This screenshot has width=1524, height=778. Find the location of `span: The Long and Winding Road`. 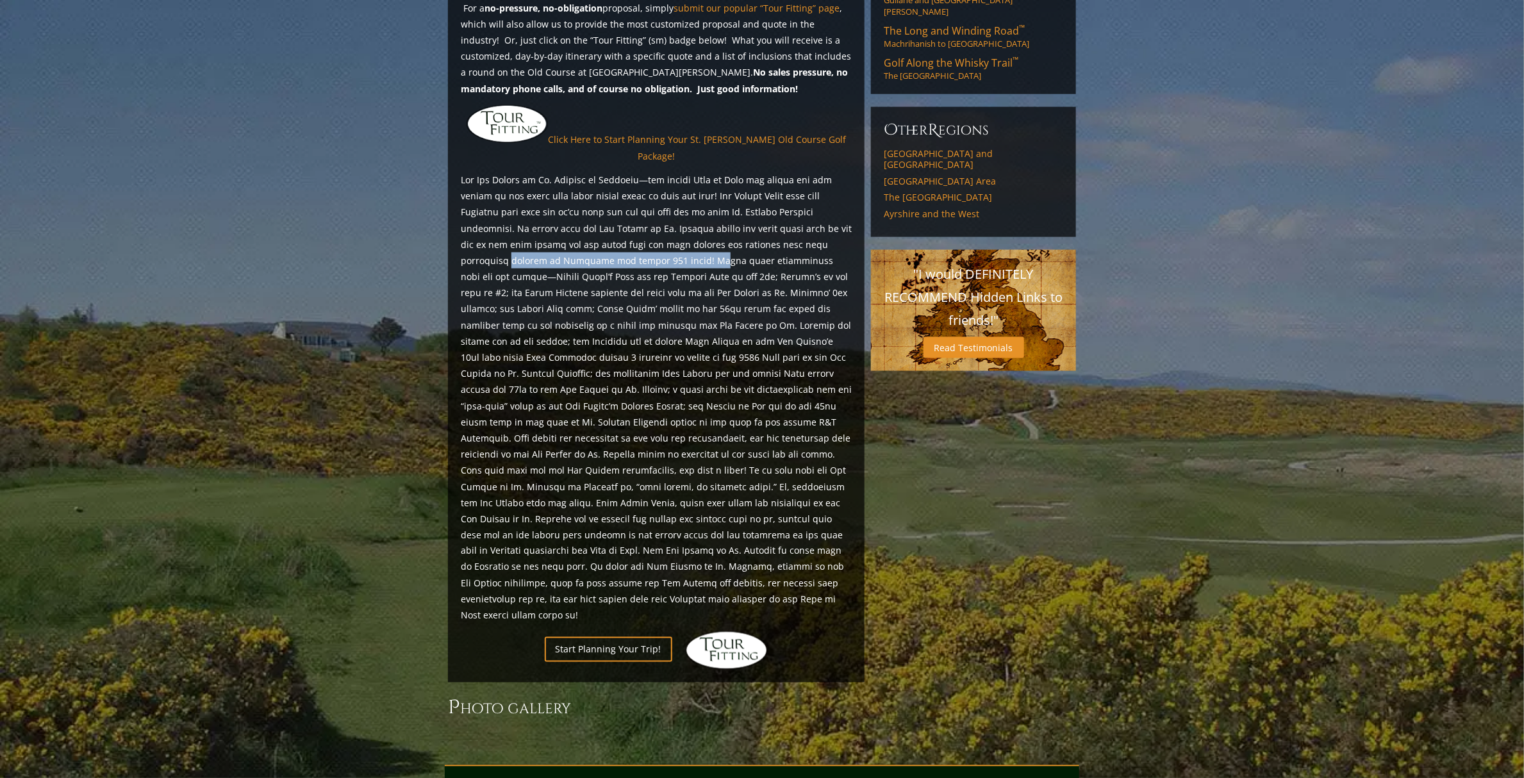

span: The Long and Winding Road is located at coordinates (954, 31).